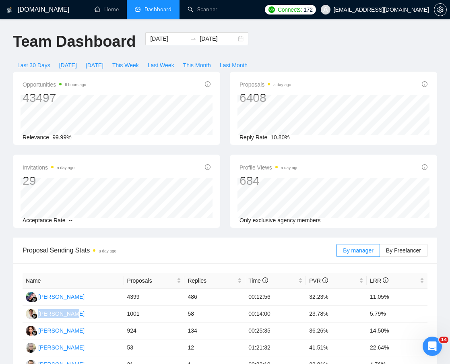 This screenshot has height=364, width=450. I want to click on span: swap-right, so click(193, 39).